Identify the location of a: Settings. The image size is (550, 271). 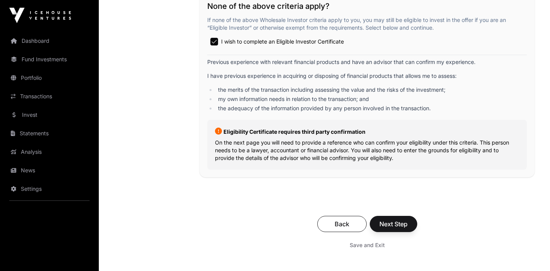
(49, 189).